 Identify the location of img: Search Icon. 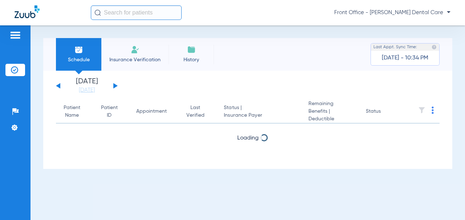
(98, 13).